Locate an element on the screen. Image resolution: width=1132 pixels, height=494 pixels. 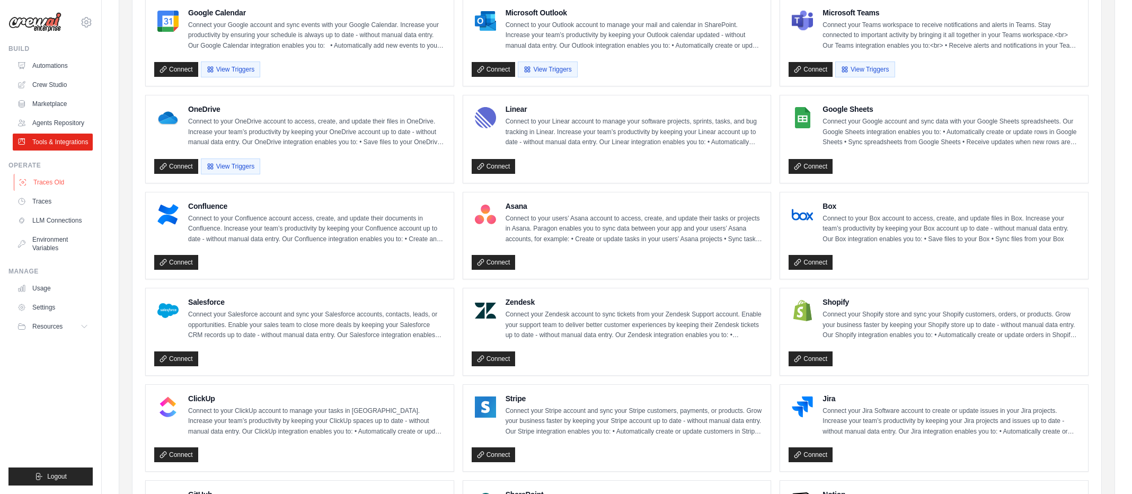
a: Automations is located at coordinates (52, 66).